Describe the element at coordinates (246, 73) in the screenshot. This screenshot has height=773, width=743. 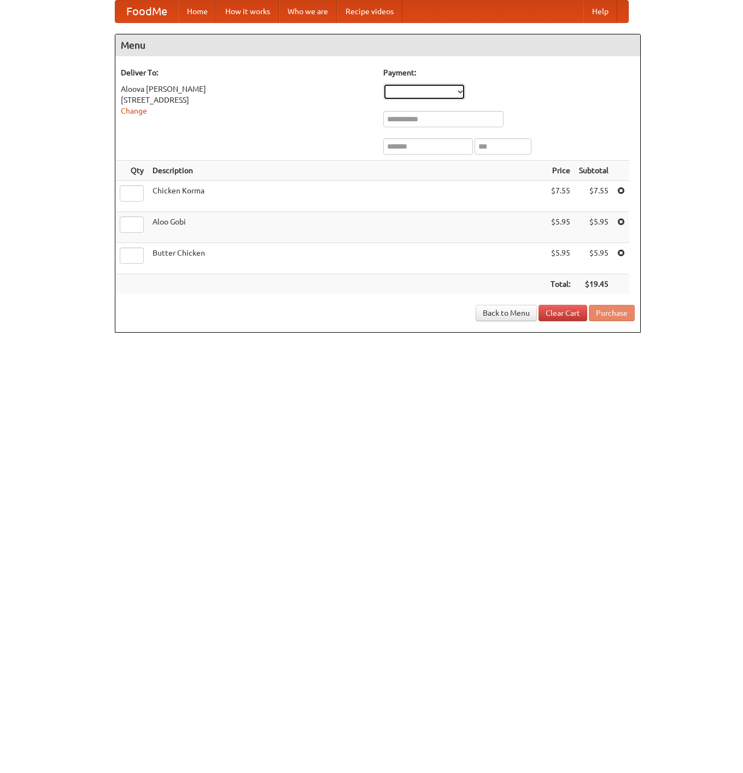
I see `h5: Deliver To:` at that location.